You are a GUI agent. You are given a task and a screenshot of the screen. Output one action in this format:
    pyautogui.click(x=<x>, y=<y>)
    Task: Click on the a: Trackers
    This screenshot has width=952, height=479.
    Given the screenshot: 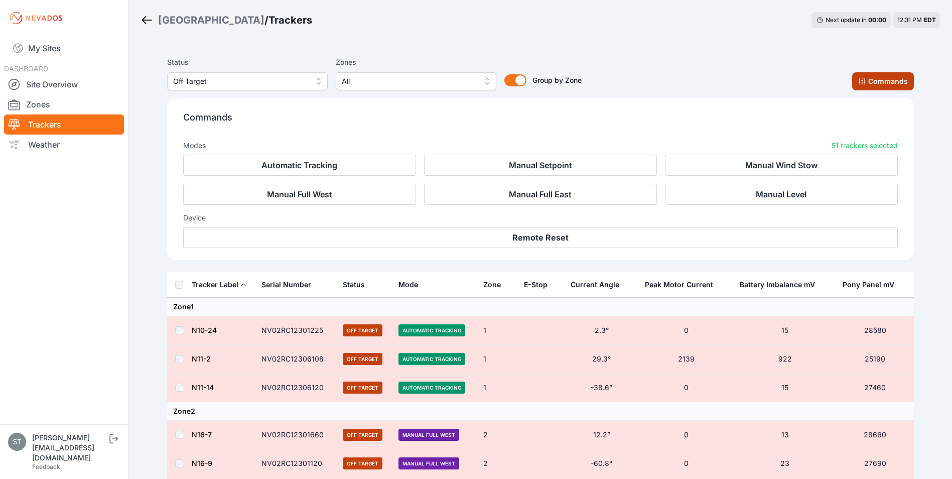 What is the action you would take?
    pyautogui.click(x=64, y=125)
    